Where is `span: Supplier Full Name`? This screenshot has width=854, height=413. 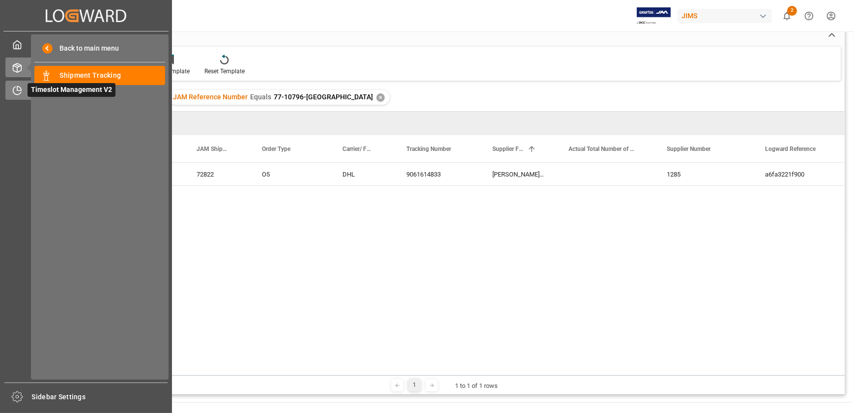
span: Supplier Full Name is located at coordinates (507, 149).